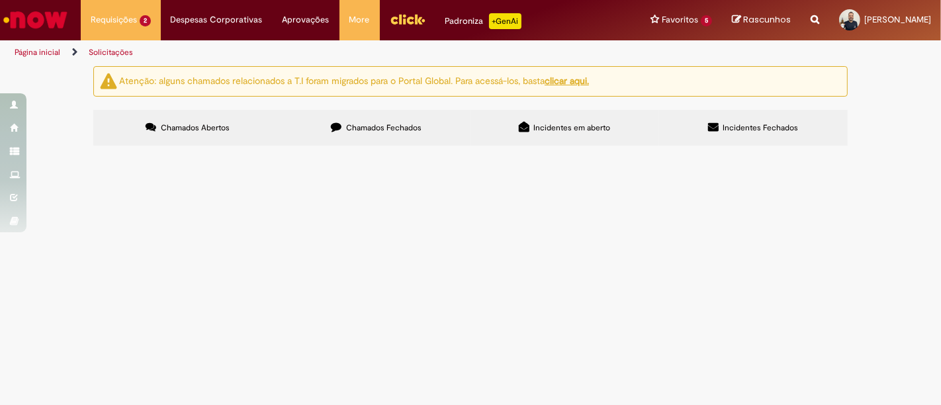 This screenshot has height=405, width=941. I want to click on img: click_logo_yellow_360x200.png, so click(408, 19).